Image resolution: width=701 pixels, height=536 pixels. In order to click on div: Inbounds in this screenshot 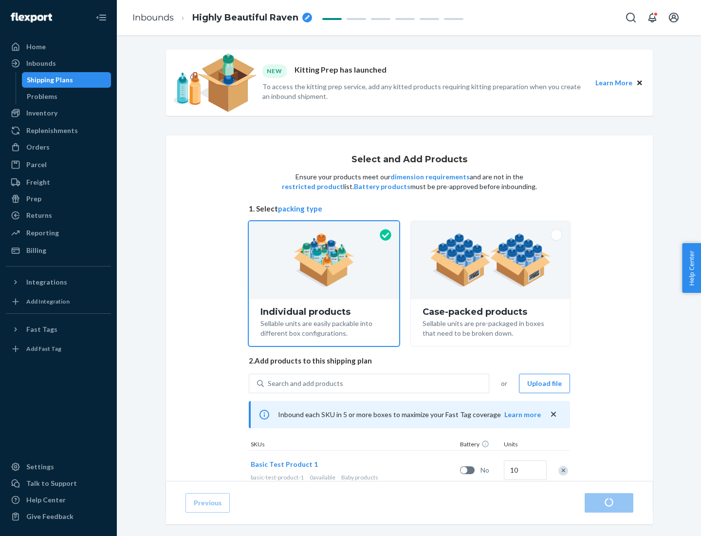, I will do `click(41, 63)`.